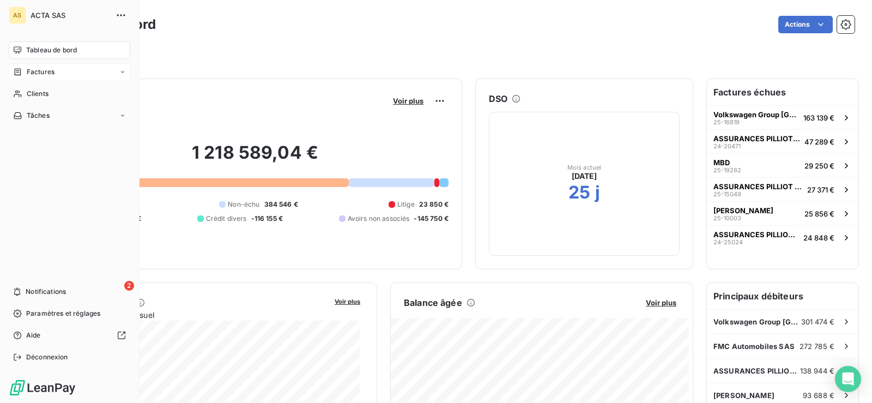  What do you see at coordinates (51, 50) in the screenshot?
I see `span: Tableau de bord` at bounding box center [51, 50].